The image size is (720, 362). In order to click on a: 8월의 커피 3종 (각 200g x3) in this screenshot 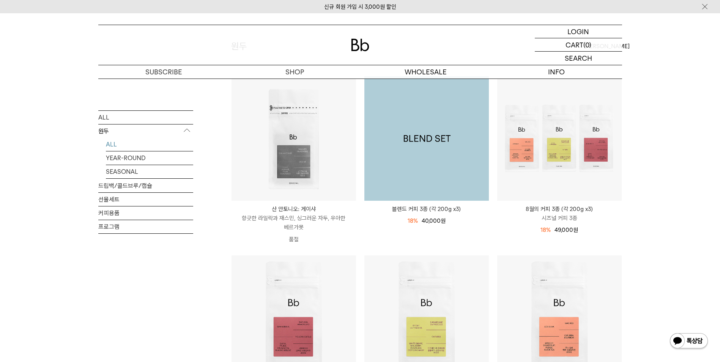, I will do `click(559, 138)`.